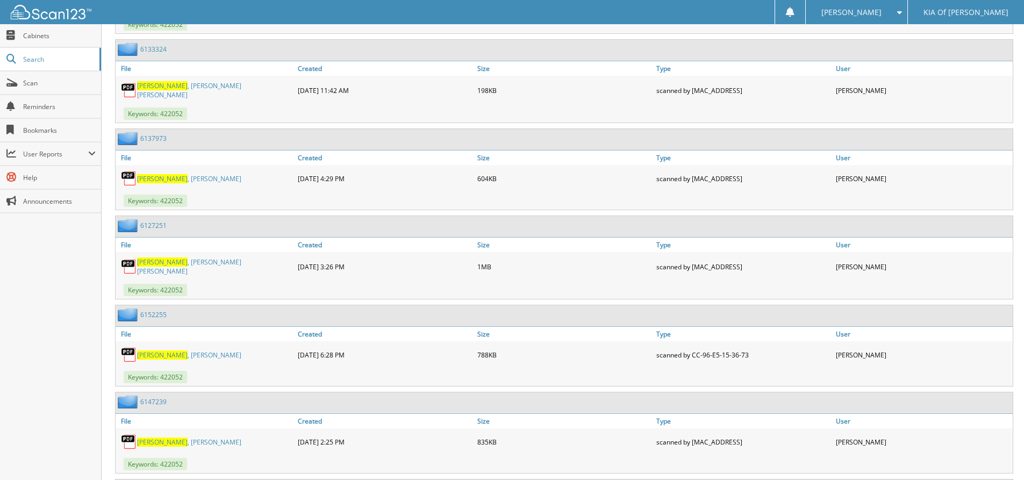 This screenshot has width=1024, height=480. Describe the element at coordinates (564, 267) in the screenshot. I see `div: 1MB` at that location.